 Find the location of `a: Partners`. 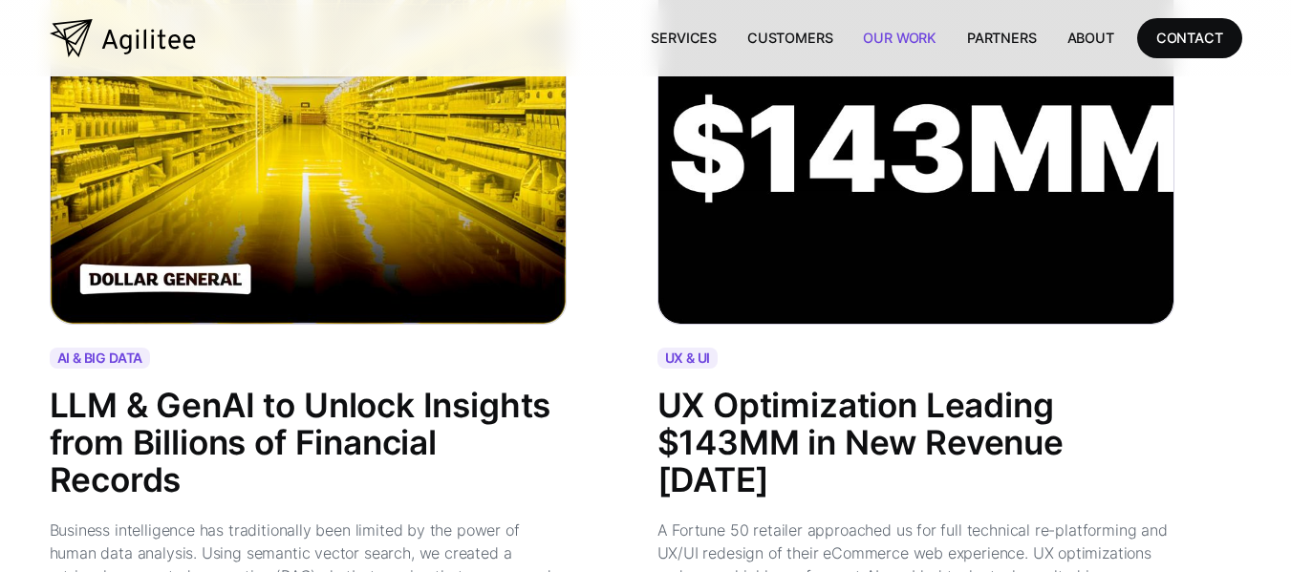

a: Partners is located at coordinates (1001, 37).